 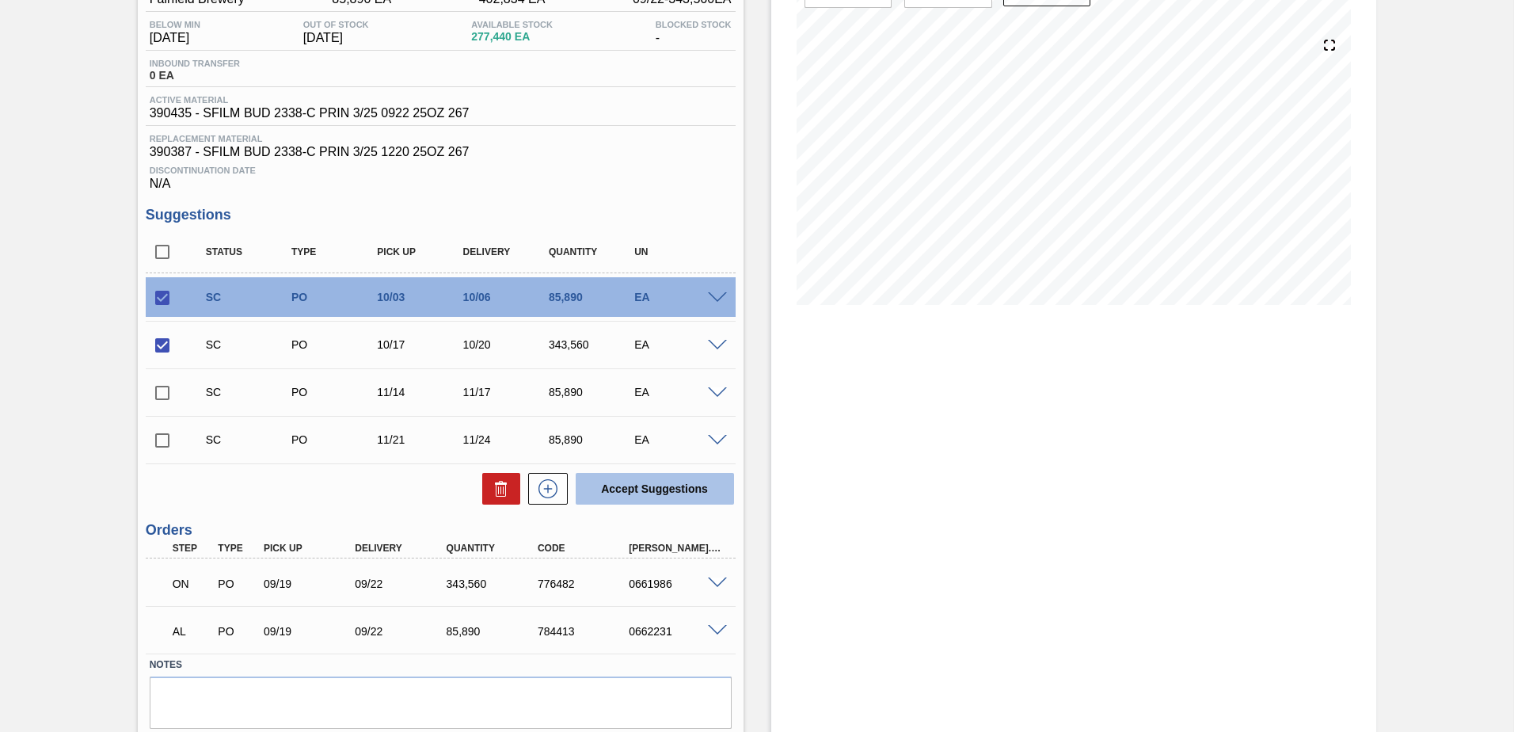 What do you see at coordinates (195, 75) in the screenshot?
I see `span: 0 EA` at bounding box center [195, 75].